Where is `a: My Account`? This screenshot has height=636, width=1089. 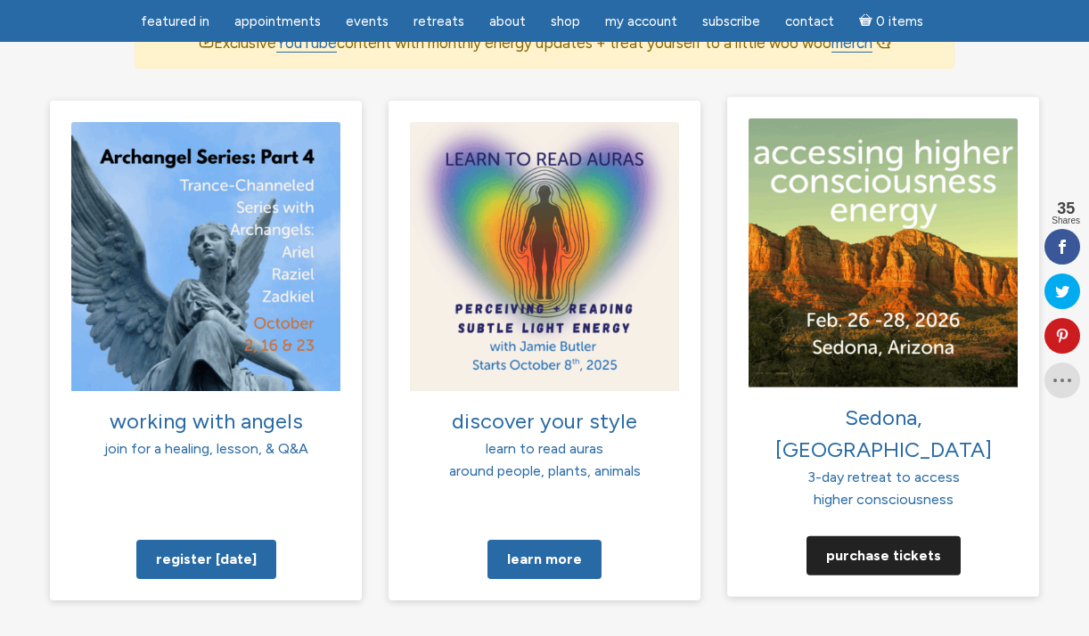
a: My Account is located at coordinates (641, 21).